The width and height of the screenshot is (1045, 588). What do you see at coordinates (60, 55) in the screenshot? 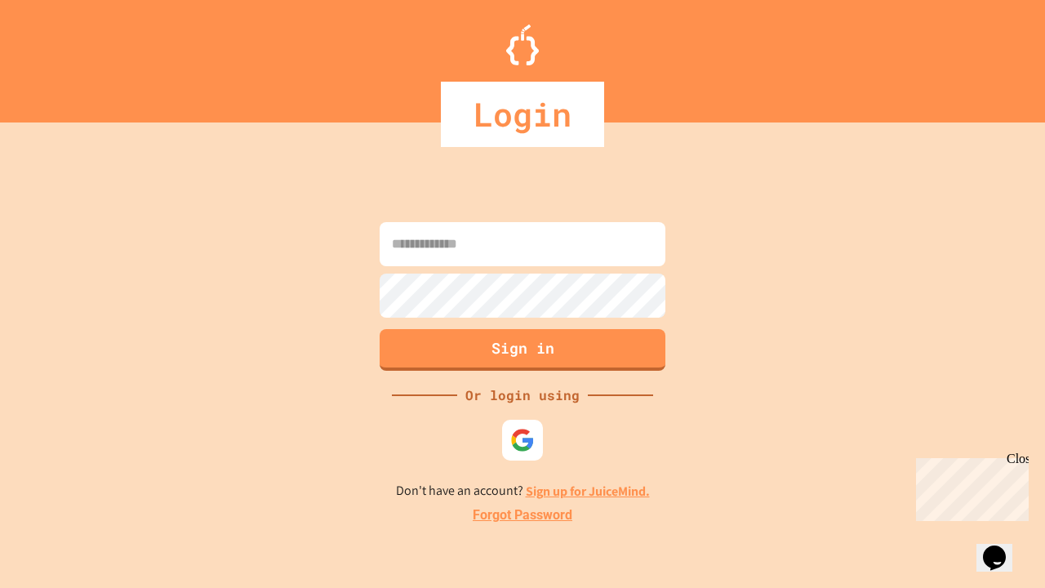
I see `div: Chat with us now!Close` at bounding box center [60, 55].